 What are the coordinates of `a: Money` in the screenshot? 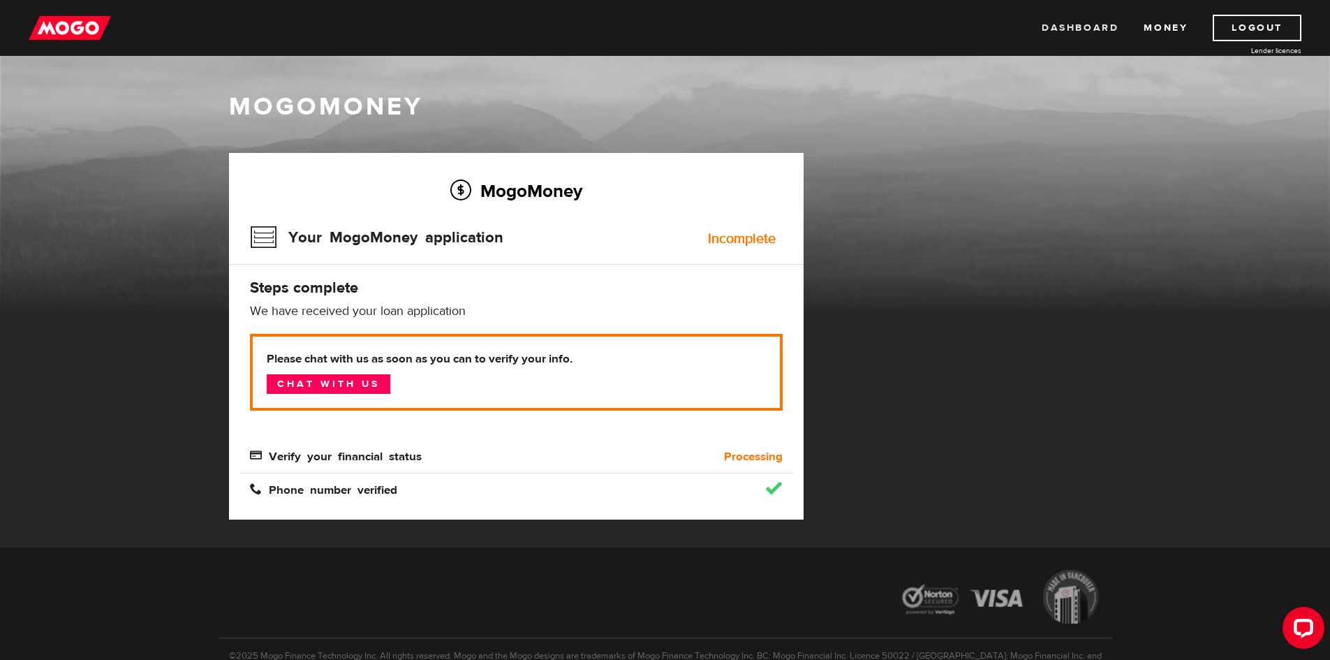 It's located at (1165, 28).